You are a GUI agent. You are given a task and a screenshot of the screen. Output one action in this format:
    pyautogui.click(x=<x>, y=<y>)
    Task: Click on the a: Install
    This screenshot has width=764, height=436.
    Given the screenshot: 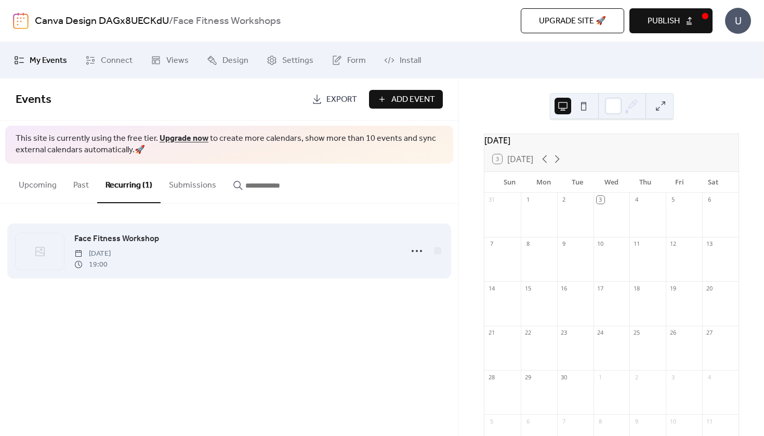 What is the action you would take?
    pyautogui.click(x=402, y=60)
    